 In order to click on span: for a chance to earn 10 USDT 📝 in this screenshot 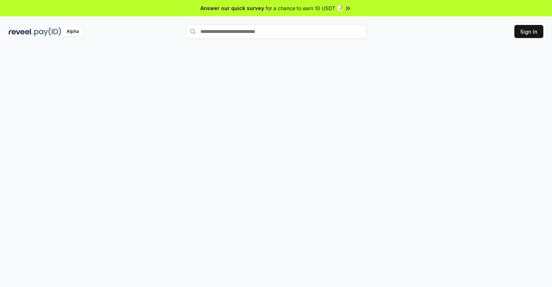, I will do `click(304, 8)`.